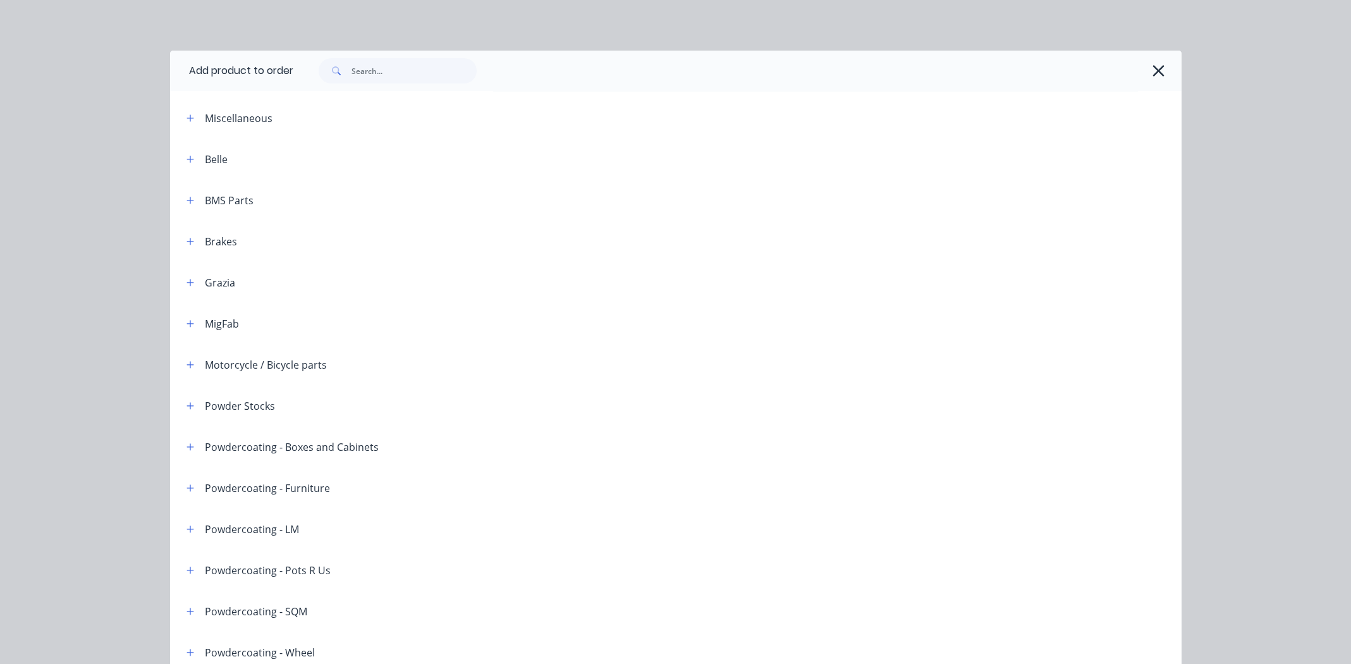 The height and width of the screenshot is (664, 1351). I want to click on div: Powder Stocks, so click(240, 406).